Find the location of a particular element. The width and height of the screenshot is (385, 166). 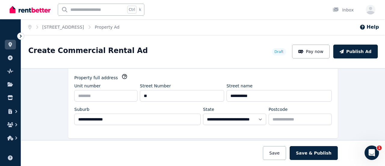

button: Help is located at coordinates (369, 27).